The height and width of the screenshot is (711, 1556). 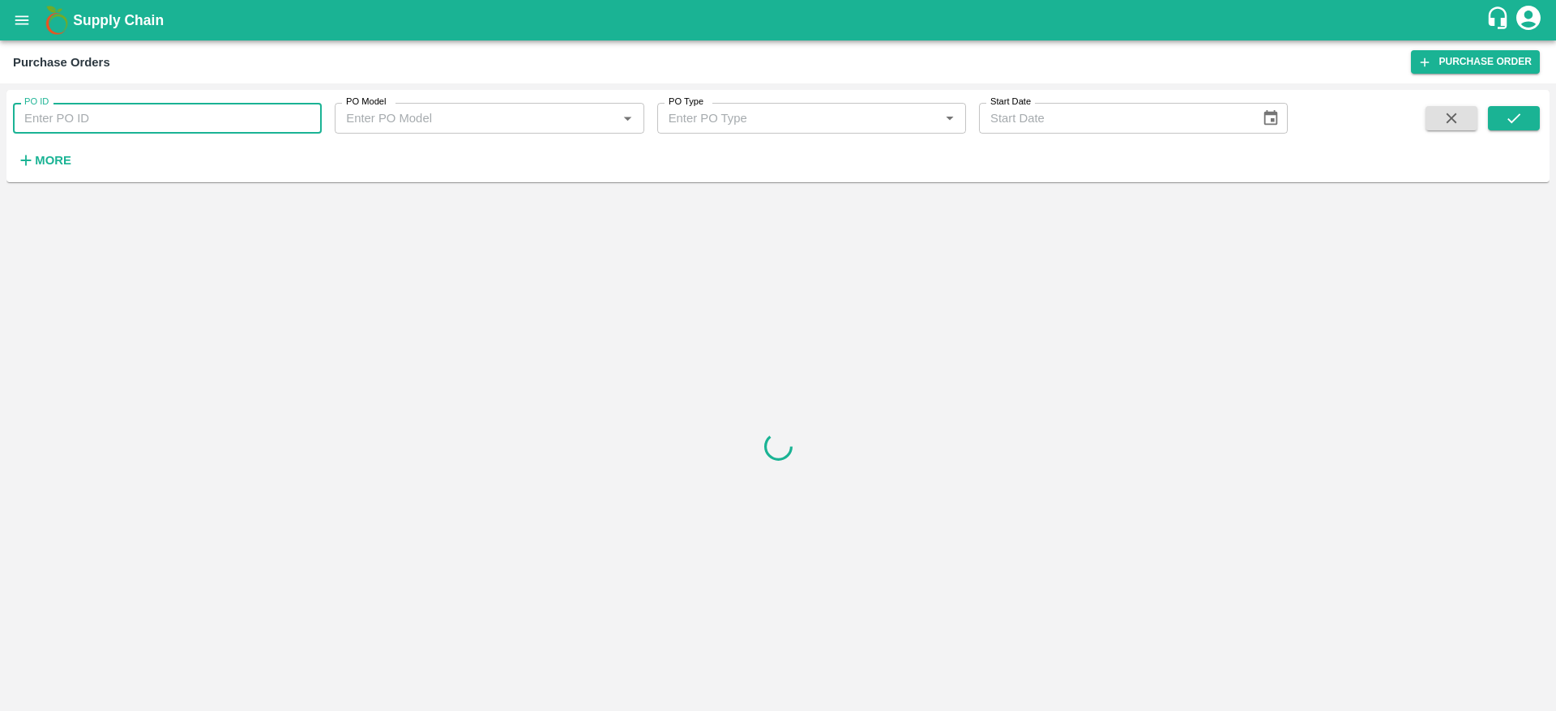 What do you see at coordinates (1270, 118) in the screenshot?
I see `button: Choose date` at bounding box center [1270, 118].